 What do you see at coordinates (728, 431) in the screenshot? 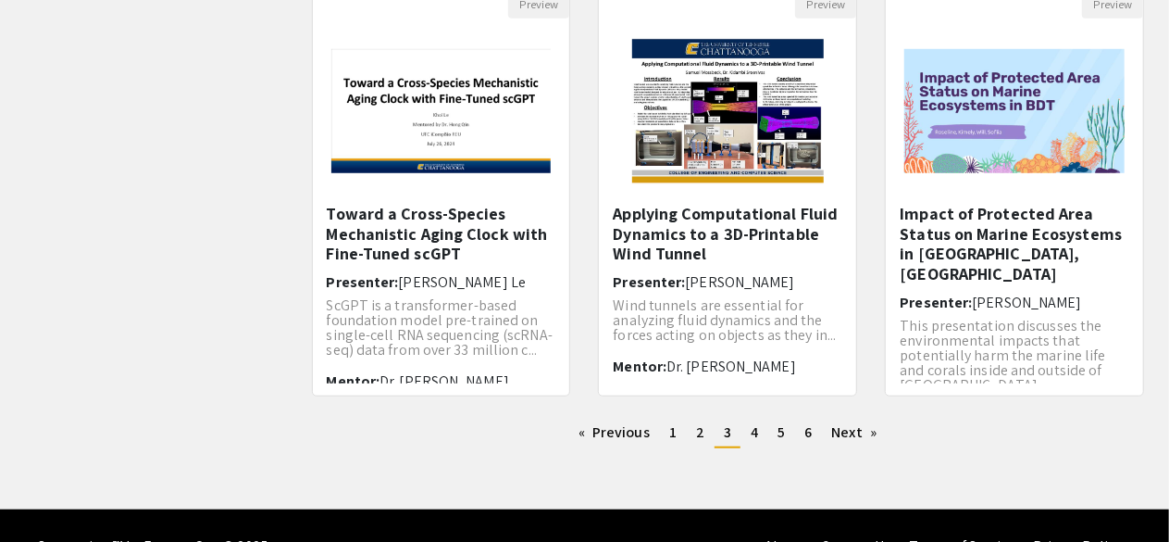
I see `span: 3` at bounding box center [728, 431].